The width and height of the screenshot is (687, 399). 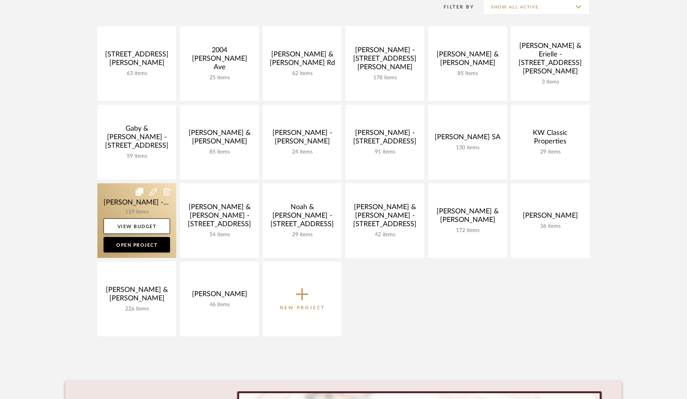 I want to click on div: 226 items, so click(x=137, y=309).